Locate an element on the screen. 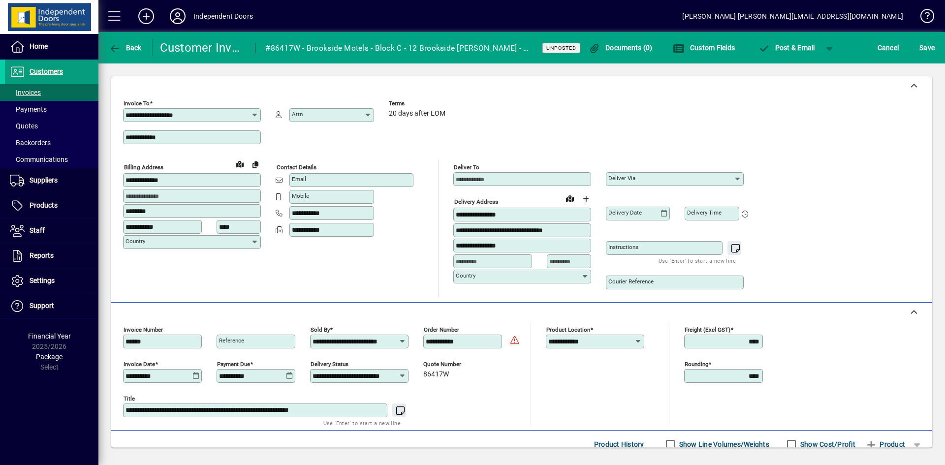 The image size is (945, 465). span: Quotes is located at coordinates (24, 126).